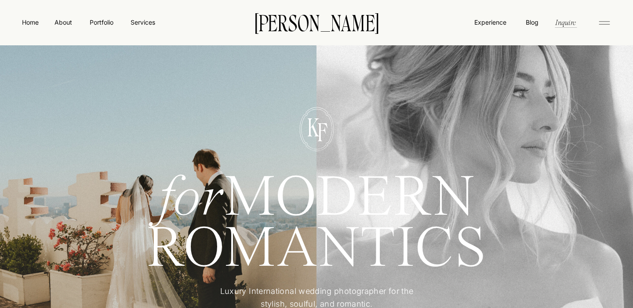 The image size is (633, 308). I want to click on i: for, so click(192, 199).